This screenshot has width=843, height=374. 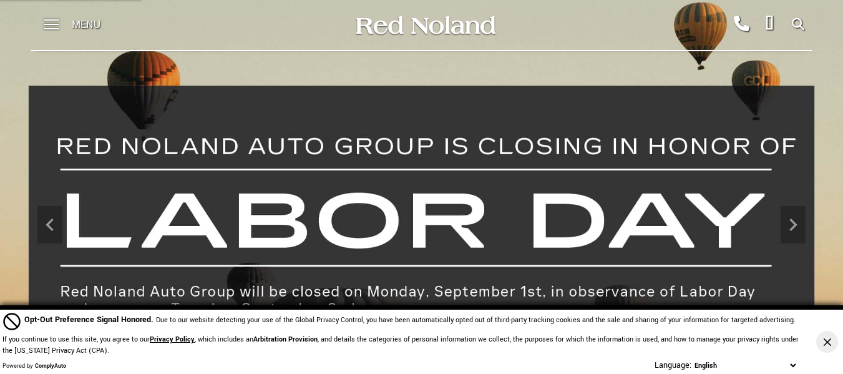 What do you see at coordinates (172, 339) in the screenshot?
I see `u: Privacy Policy` at bounding box center [172, 339].